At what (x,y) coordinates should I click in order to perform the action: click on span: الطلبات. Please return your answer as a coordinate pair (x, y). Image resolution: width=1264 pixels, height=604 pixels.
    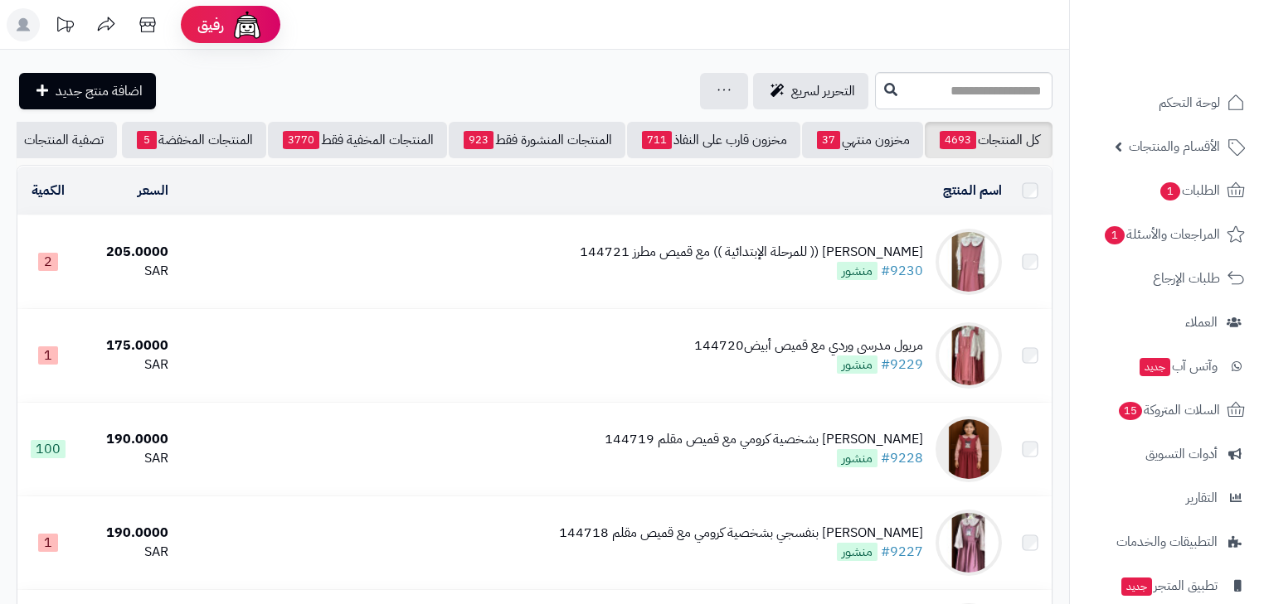
    Looking at the image, I should click on (1189, 191).